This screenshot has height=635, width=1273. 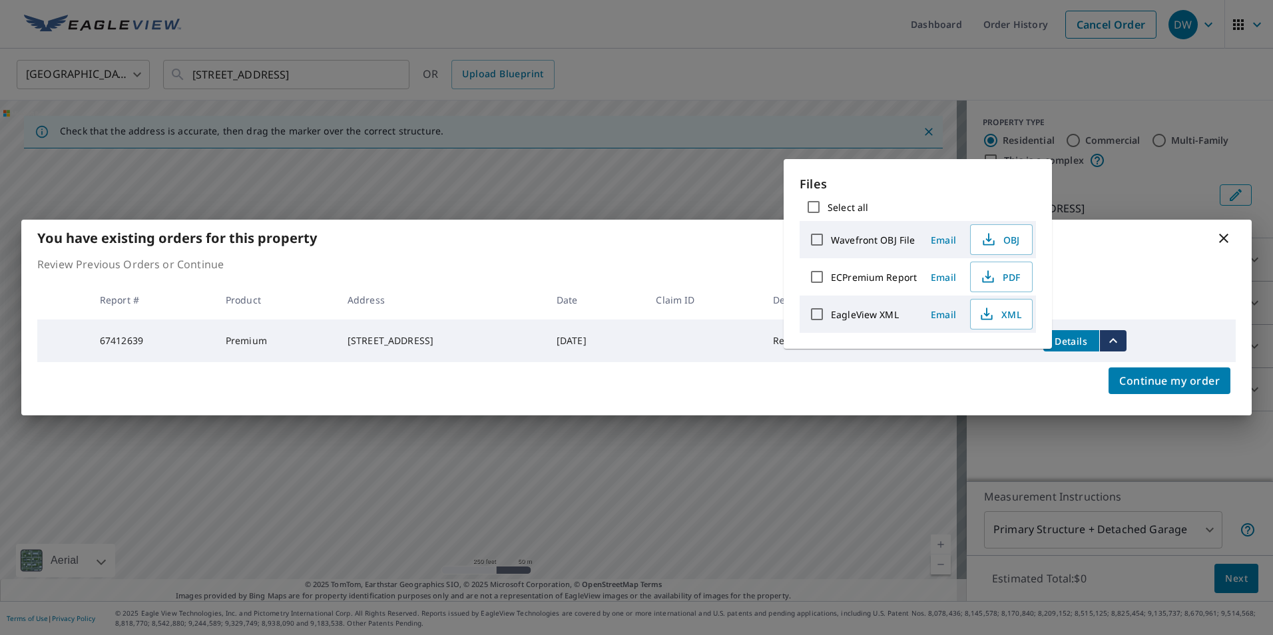 I want to click on span: OBJ, so click(x=1000, y=240).